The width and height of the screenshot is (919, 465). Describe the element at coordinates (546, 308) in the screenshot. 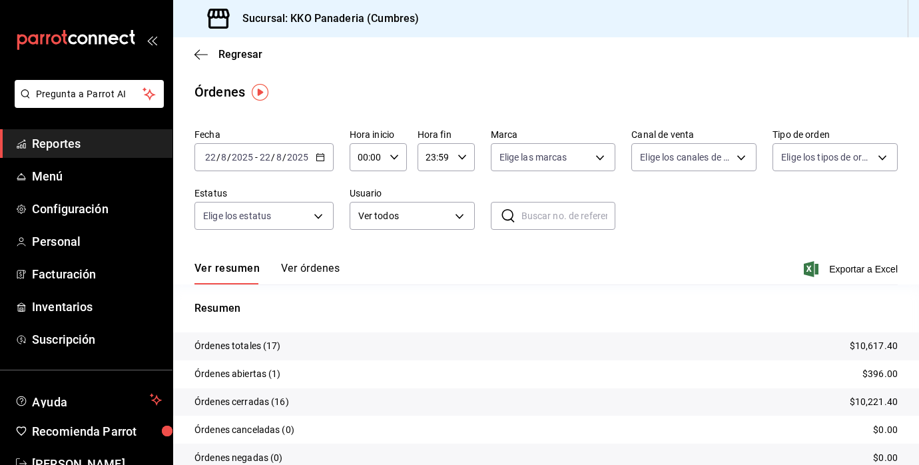

I see `p: Resumen` at that location.